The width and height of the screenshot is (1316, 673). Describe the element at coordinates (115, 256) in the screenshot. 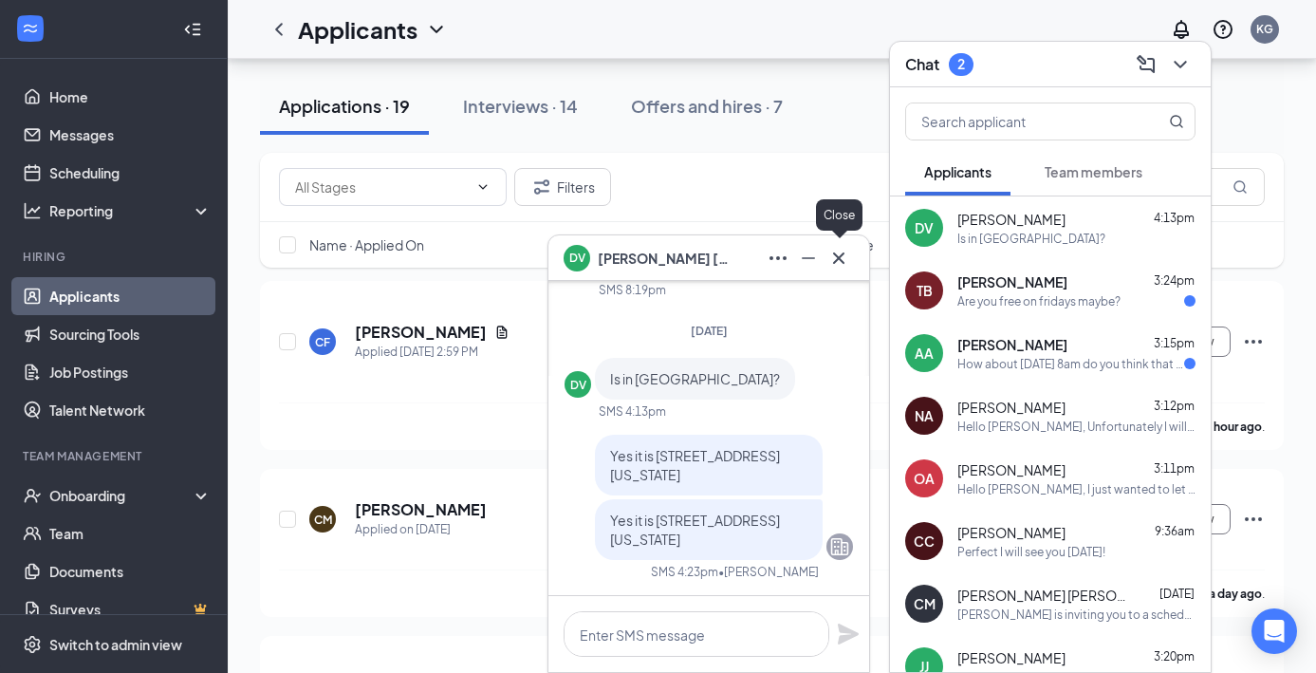

I see `div: Hiring` at that location.